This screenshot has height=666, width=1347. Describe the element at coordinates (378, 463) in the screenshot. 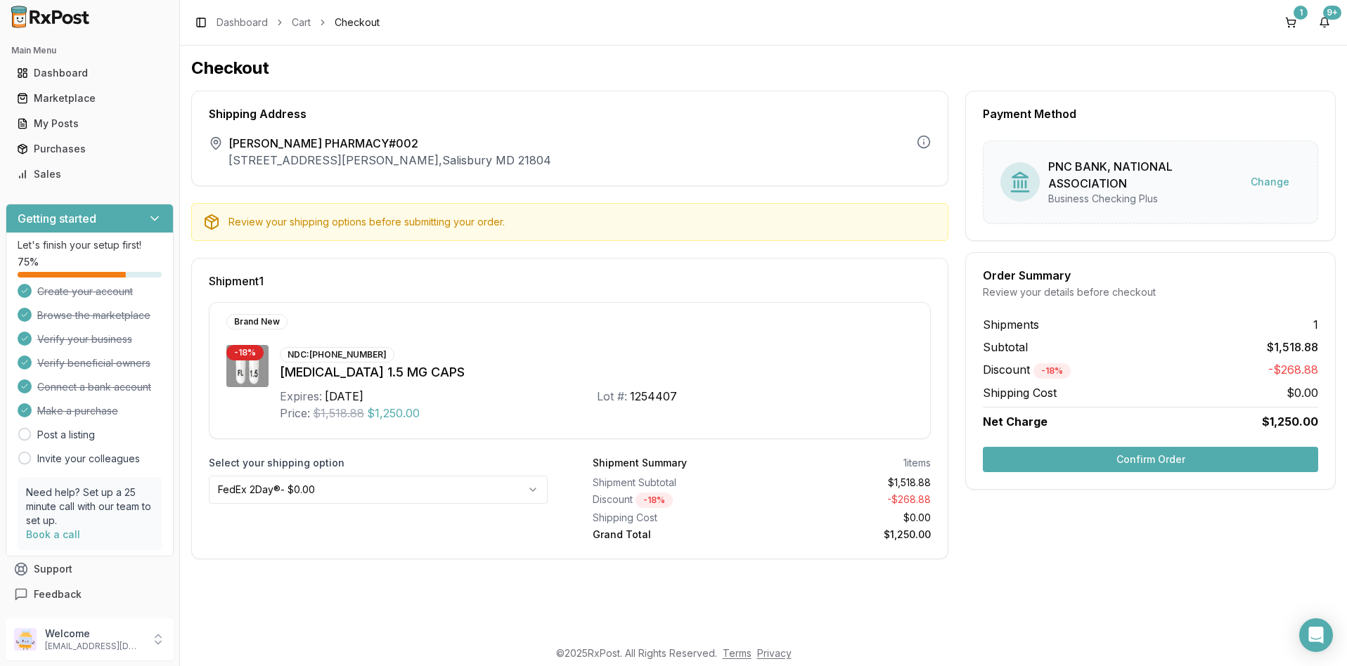

I see `label: Select your shipping option` at that location.